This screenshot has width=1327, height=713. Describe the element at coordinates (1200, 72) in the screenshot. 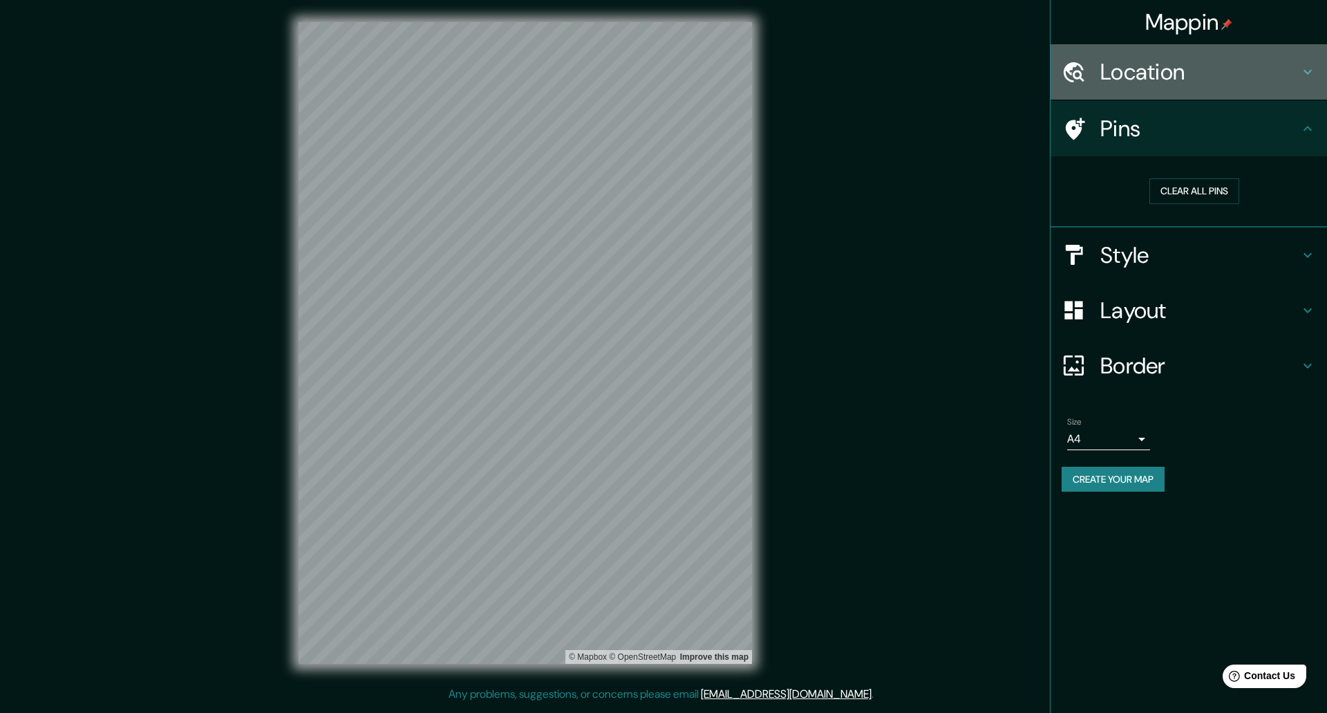

I see `h4: Location` at that location.